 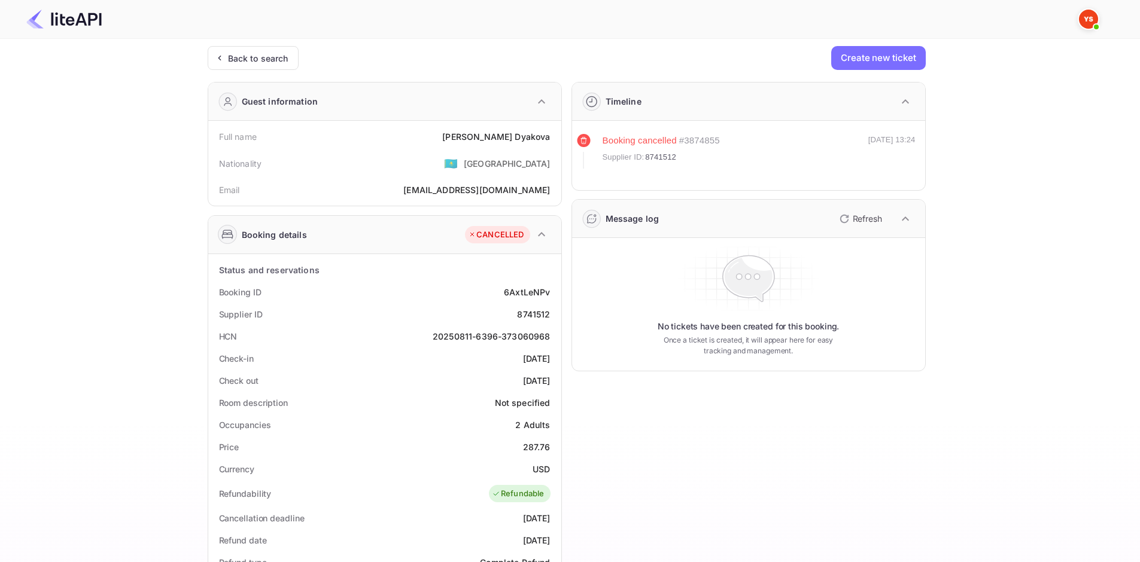 I want to click on div: Full name, so click(x=238, y=136).